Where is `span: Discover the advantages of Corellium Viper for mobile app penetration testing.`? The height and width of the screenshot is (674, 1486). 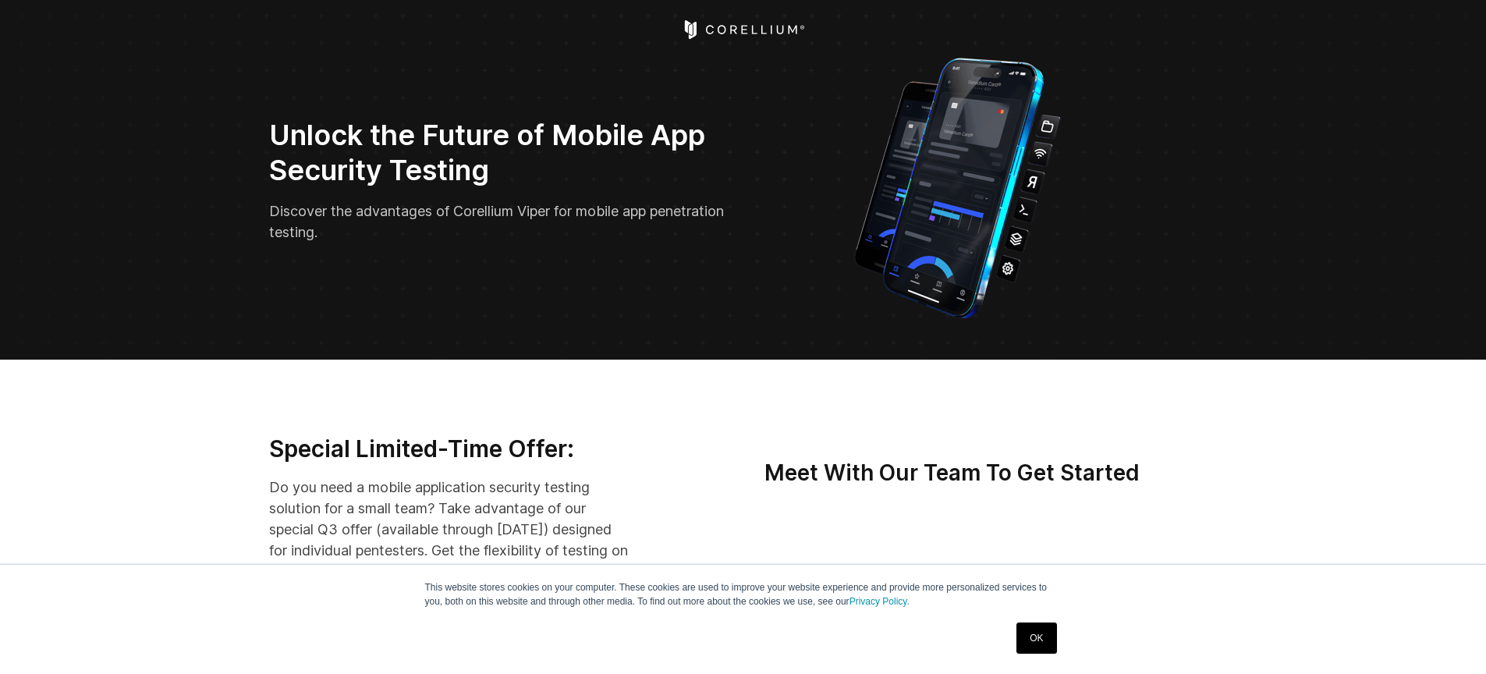 span: Discover the advantages of Corellium Viper for mobile app penetration testing. is located at coordinates (496, 222).